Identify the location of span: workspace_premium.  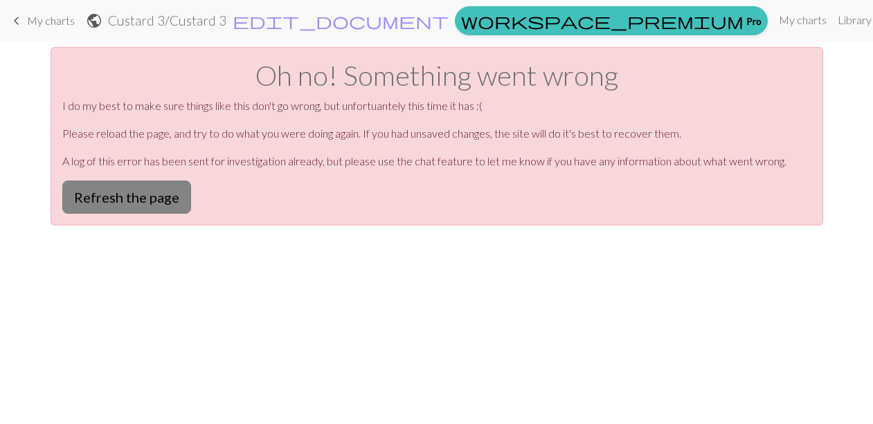
(602, 21).